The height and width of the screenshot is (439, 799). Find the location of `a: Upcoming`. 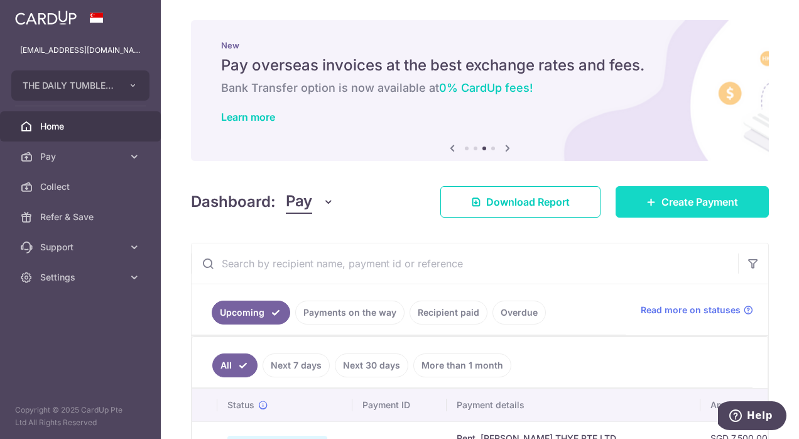

a: Upcoming is located at coordinates (251, 312).